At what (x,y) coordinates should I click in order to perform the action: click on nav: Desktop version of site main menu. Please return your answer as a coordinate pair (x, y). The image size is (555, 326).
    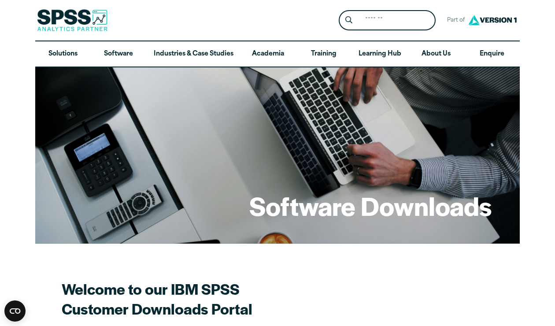
    Looking at the image, I should click on (277, 54).